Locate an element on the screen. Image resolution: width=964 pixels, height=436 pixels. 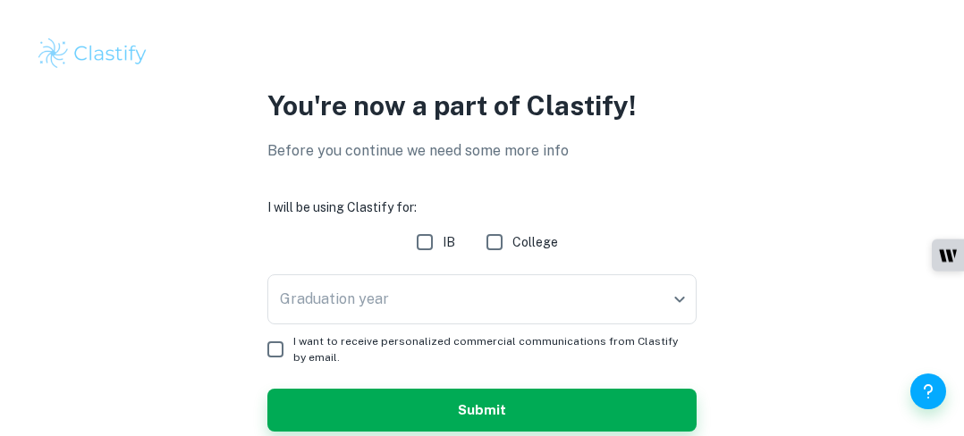
span: IB is located at coordinates (449, 242).